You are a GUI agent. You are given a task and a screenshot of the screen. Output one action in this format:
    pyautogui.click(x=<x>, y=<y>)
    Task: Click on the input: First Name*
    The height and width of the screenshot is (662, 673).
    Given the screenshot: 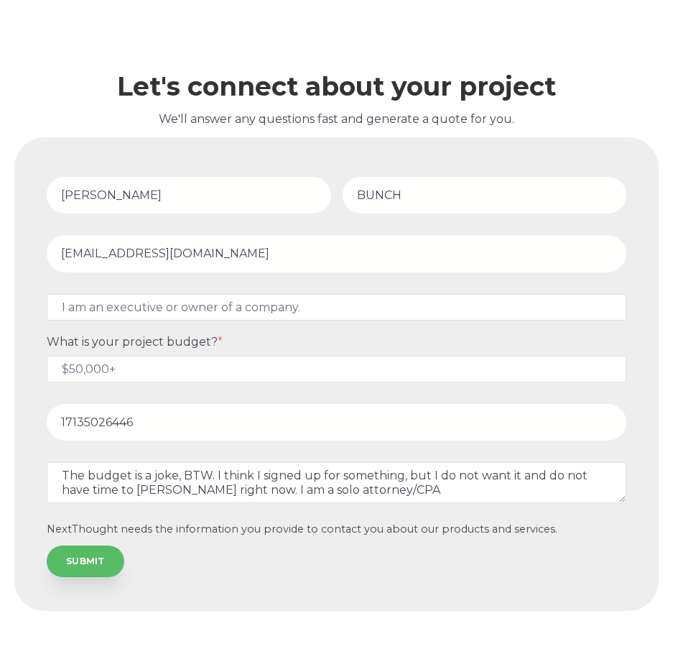 What is the action you would take?
    pyautogui.click(x=189, y=195)
    